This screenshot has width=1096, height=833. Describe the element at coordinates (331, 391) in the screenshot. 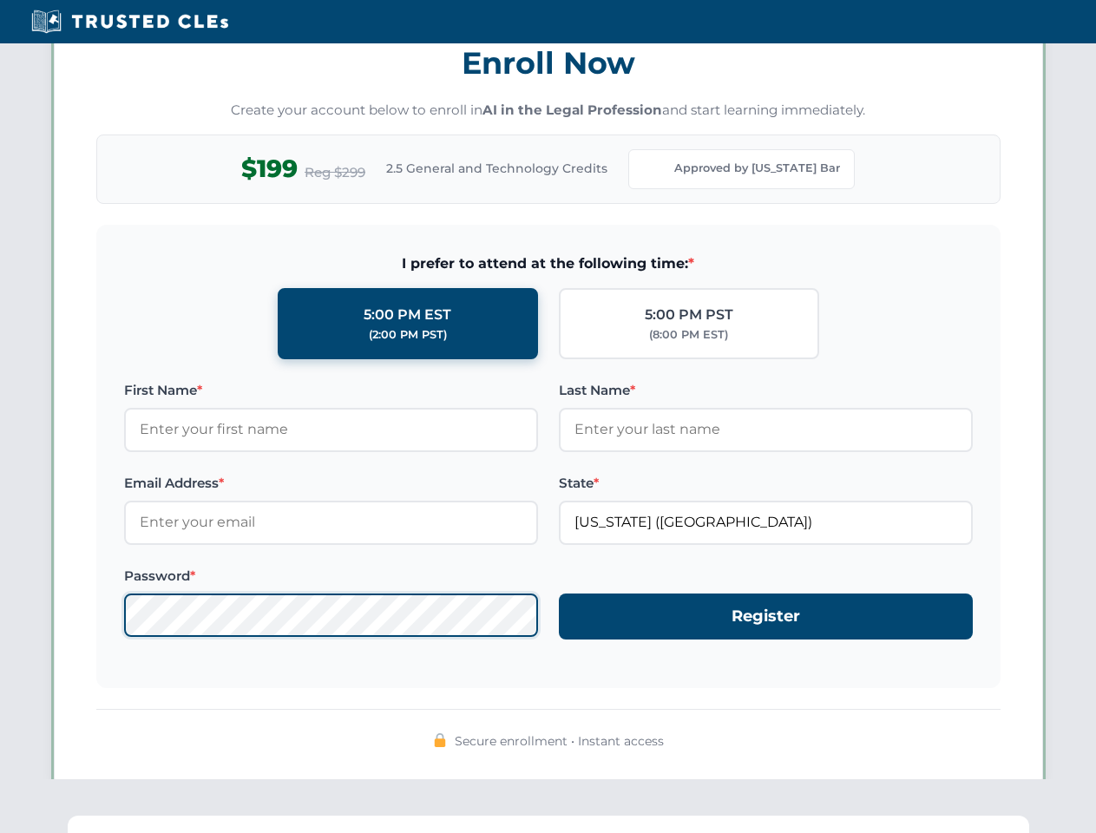

I see `label: First Name` at that location.